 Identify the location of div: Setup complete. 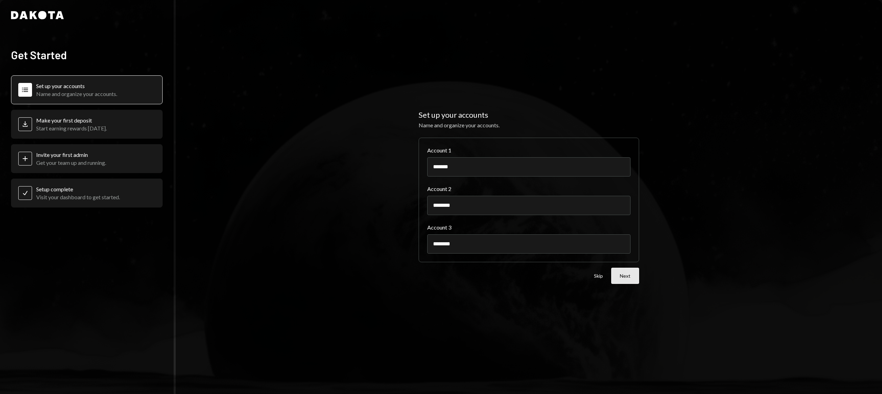
(78, 189).